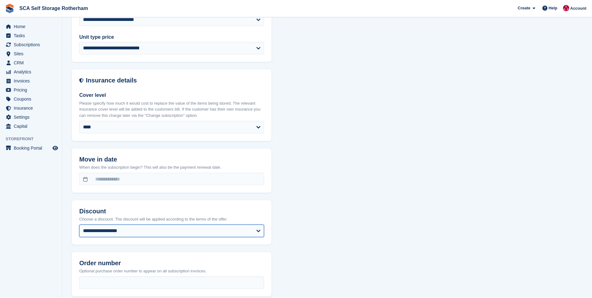 The width and height of the screenshot is (592, 298). What do you see at coordinates (32, 54) in the screenshot?
I see `span: Sites` at bounding box center [32, 54].